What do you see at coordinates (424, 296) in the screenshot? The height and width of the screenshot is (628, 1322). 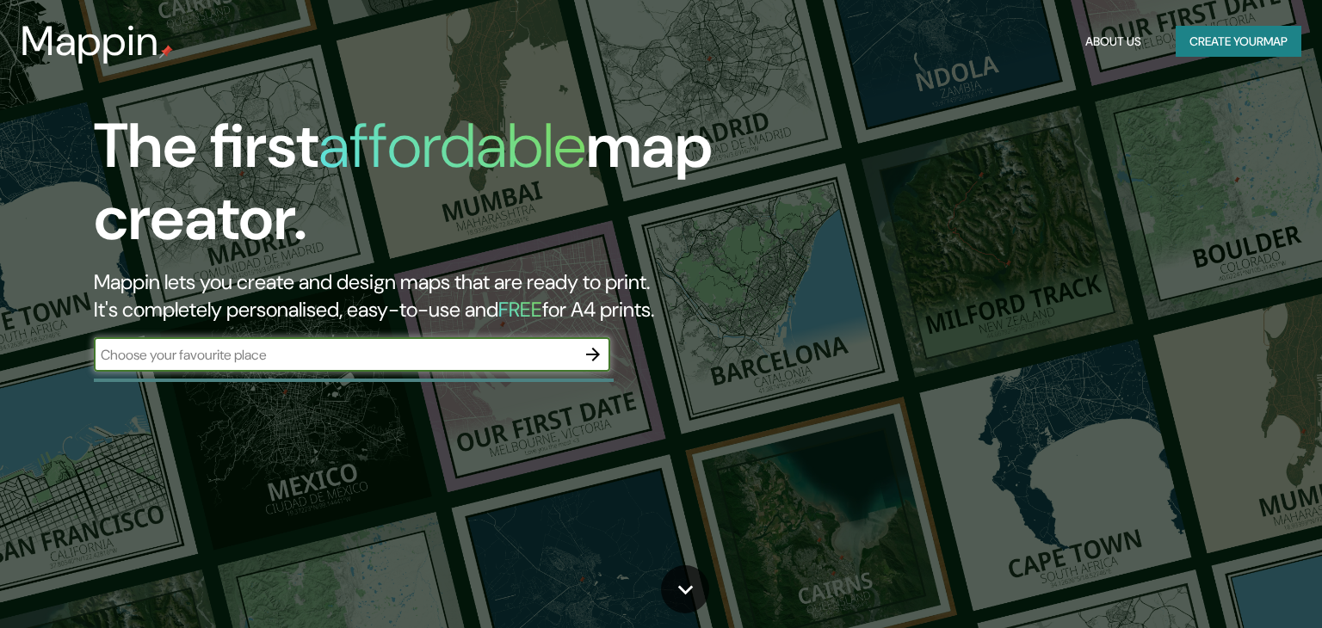 I see `h2: Mappin lets you create and design maps that are ready to print. It's completely personalised, eas...` at bounding box center [424, 296].